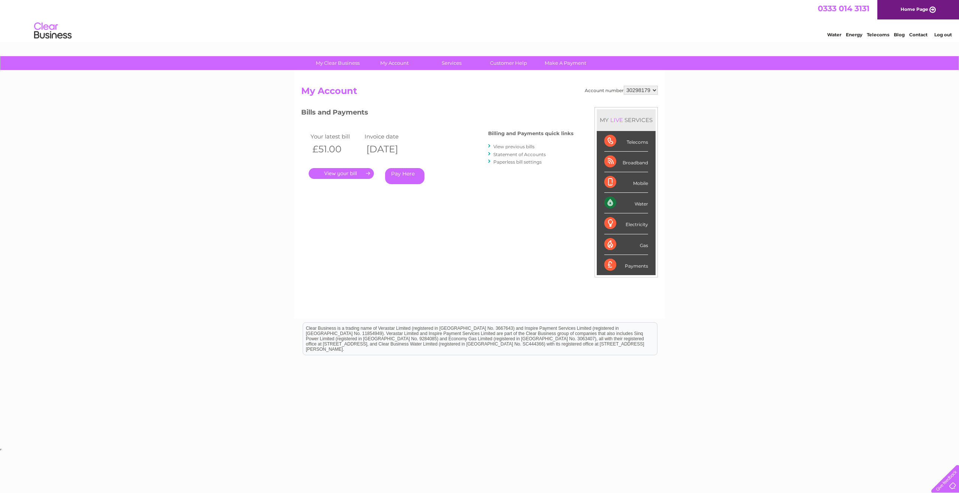  What do you see at coordinates (514, 146) in the screenshot?
I see `a: View previous bills` at bounding box center [514, 146].